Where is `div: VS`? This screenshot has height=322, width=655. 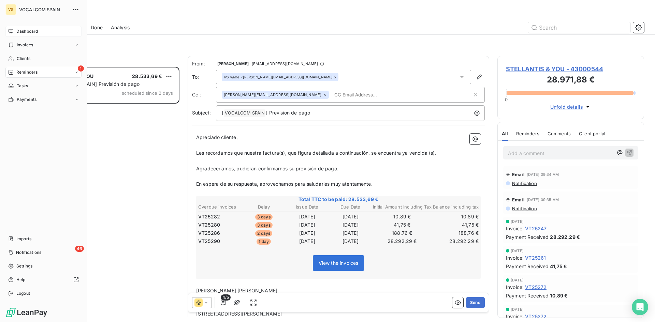 div: VS is located at coordinates (11, 10).